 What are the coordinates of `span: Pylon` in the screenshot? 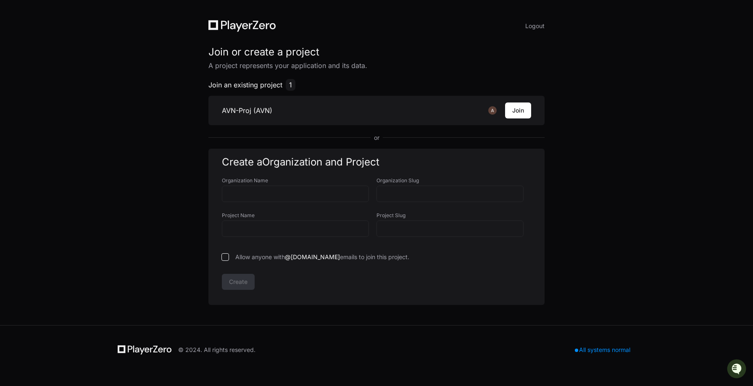 It's located at (92, 91).